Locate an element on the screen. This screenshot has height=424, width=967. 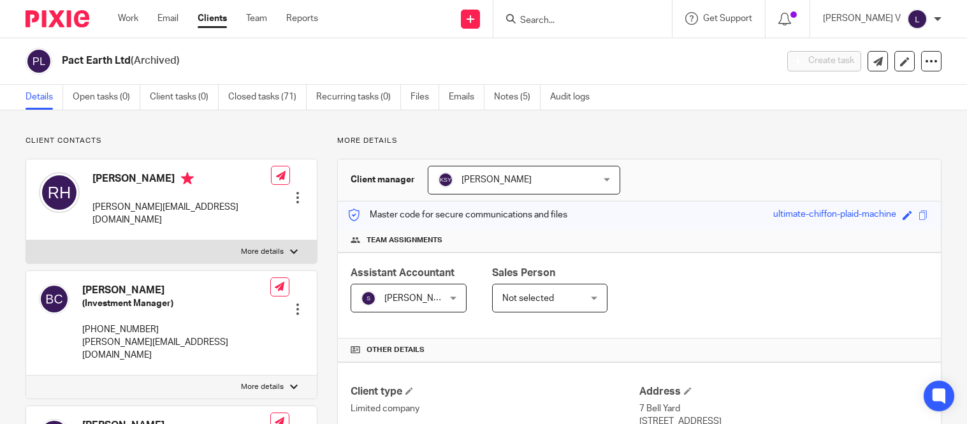
h4: Address is located at coordinates (783, 391).